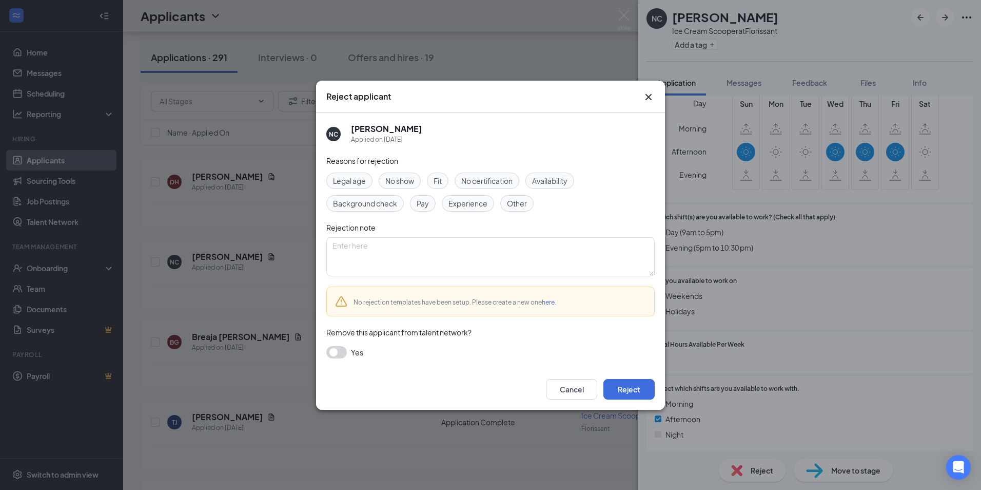 This screenshot has width=981, height=490. What do you see at coordinates (359, 96) in the screenshot?
I see `h3: Reject applicant` at bounding box center [359, 96].